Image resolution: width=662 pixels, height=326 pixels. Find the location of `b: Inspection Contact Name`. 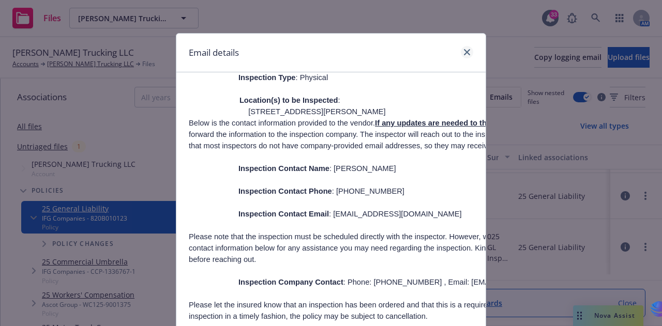

b: Inspection Contact Name is located at coordinates (284, 168).